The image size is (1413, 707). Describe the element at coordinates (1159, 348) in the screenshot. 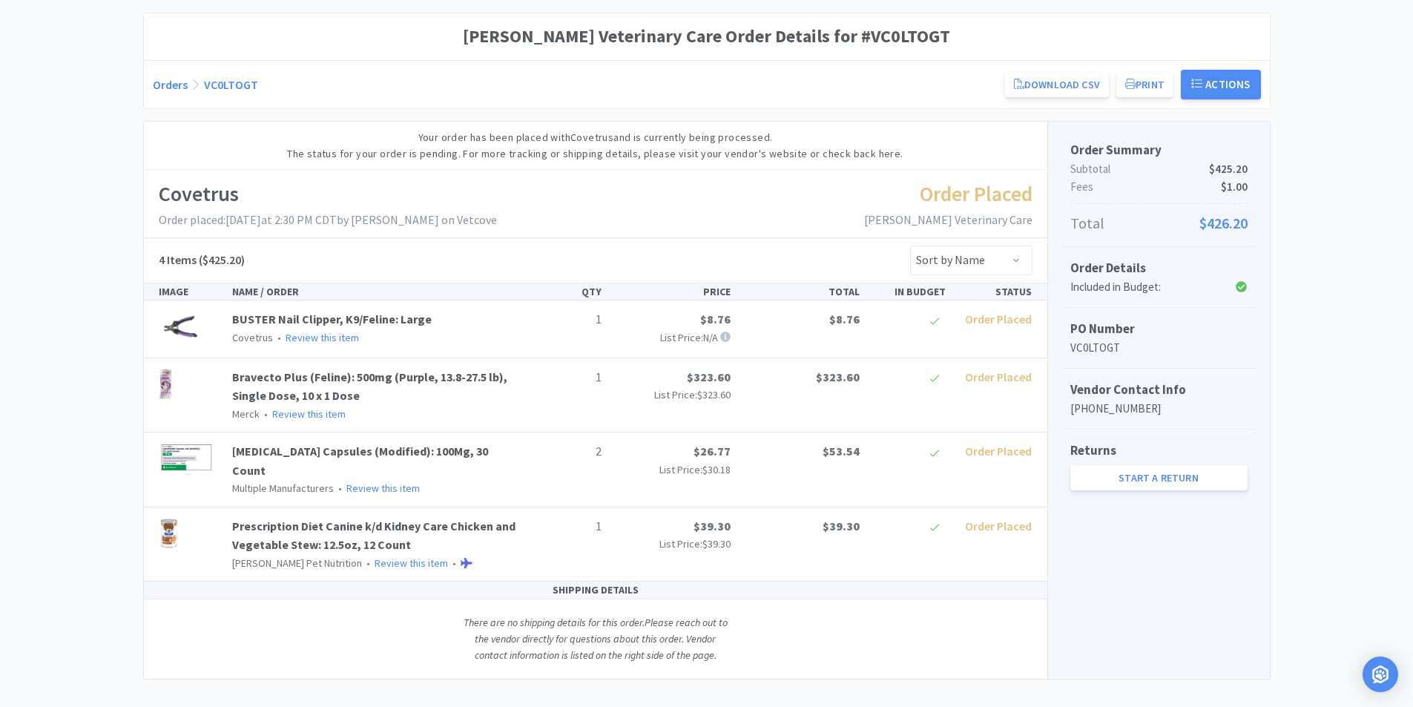

I see `p: VC0LTOGT` at that location.